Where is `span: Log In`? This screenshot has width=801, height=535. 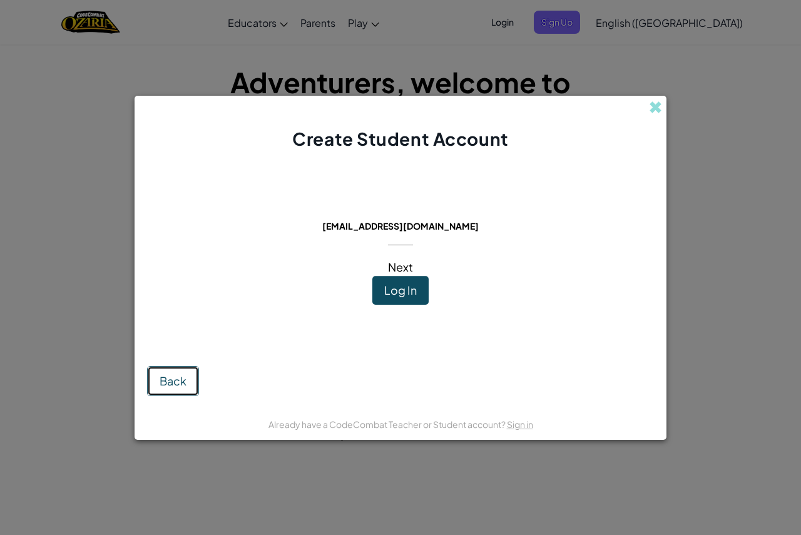 span: Log In is located at coordinates (401, 290).